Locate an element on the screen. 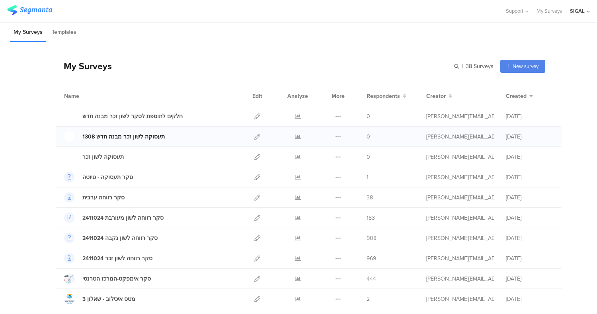  span: 38 Surveys is located at coordinates (480, 66).